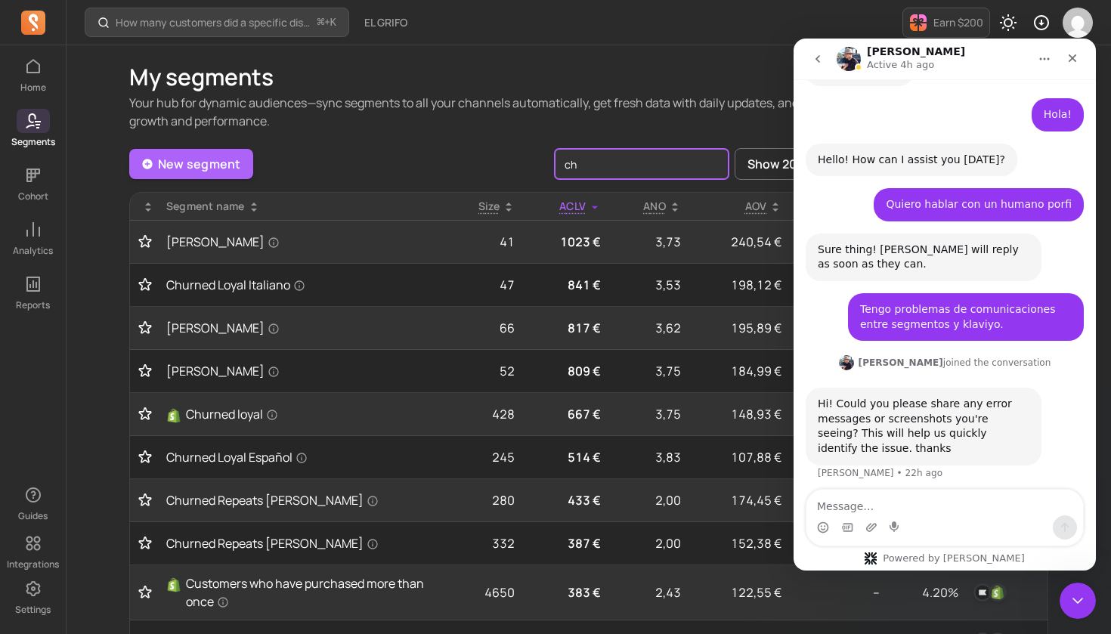  I want to click on button: Emoji picker, so click(29, 489).